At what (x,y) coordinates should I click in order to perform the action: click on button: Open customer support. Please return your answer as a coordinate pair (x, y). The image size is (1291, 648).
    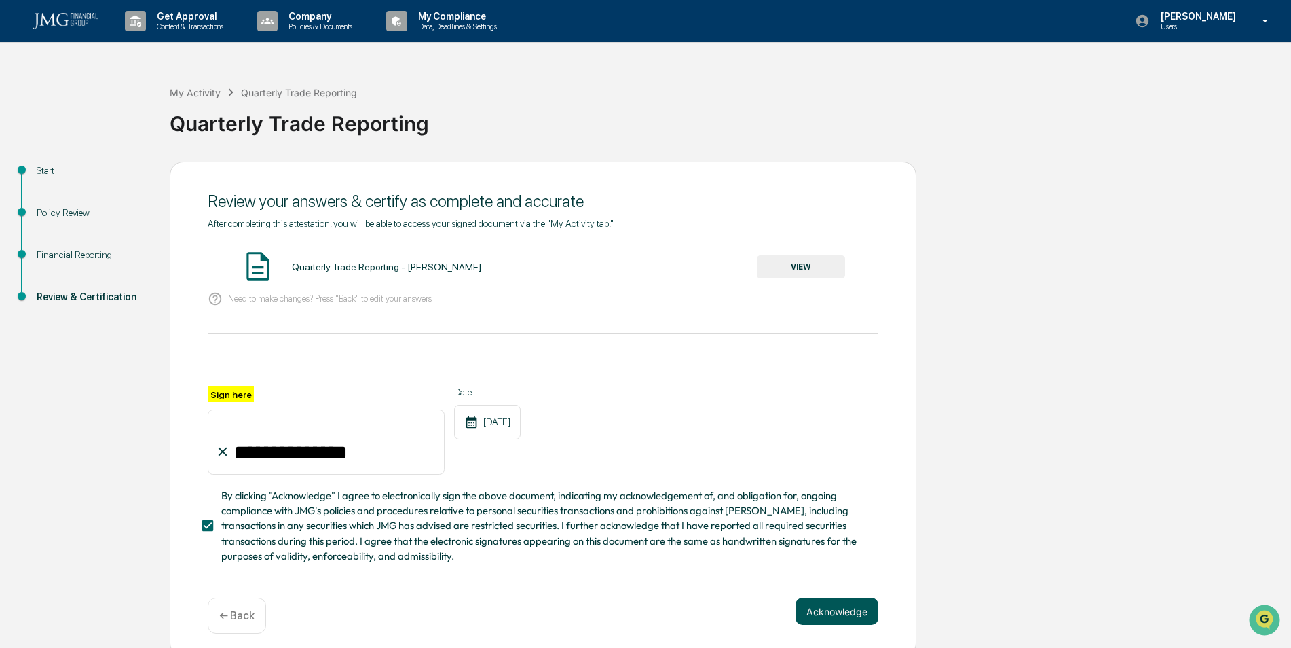
    Looking at the image, I should click on (17, 17).